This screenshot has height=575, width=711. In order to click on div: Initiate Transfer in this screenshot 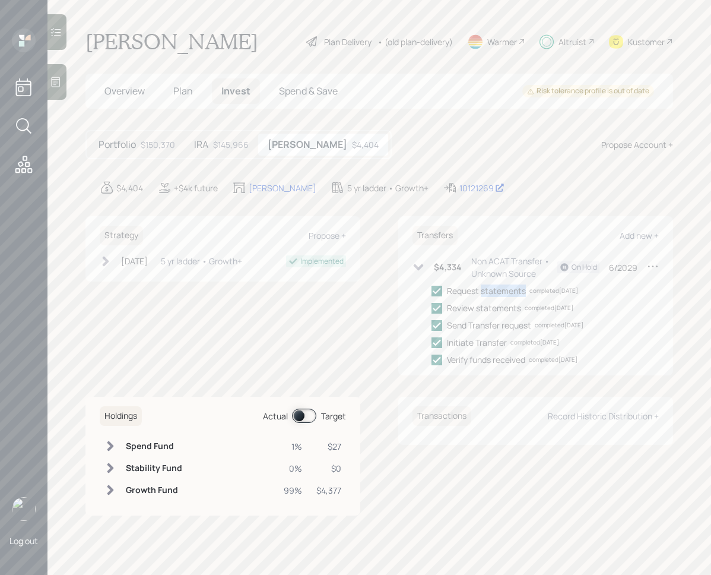, I will do `click(477, 342)`.